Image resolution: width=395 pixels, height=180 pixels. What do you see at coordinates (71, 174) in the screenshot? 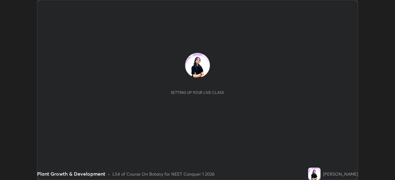
I see `div: Plant Growth & Development` at bounding box center [71, 174].